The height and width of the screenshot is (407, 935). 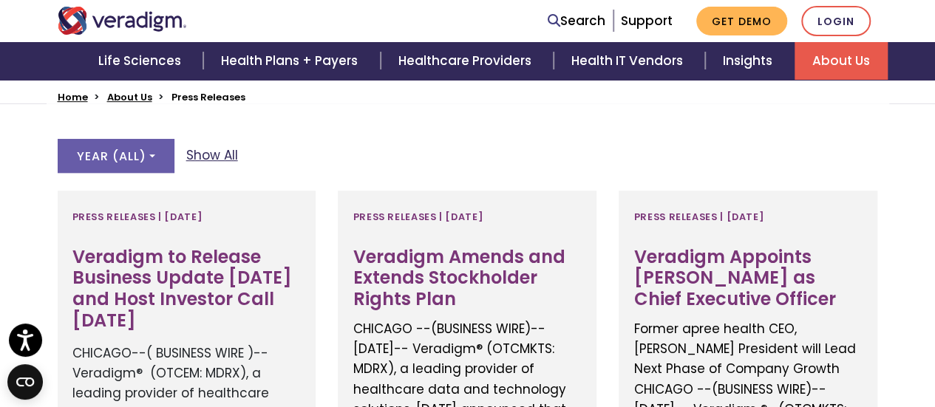 I want to click on a: Healthcare Providers, so click(x=467, y=61).